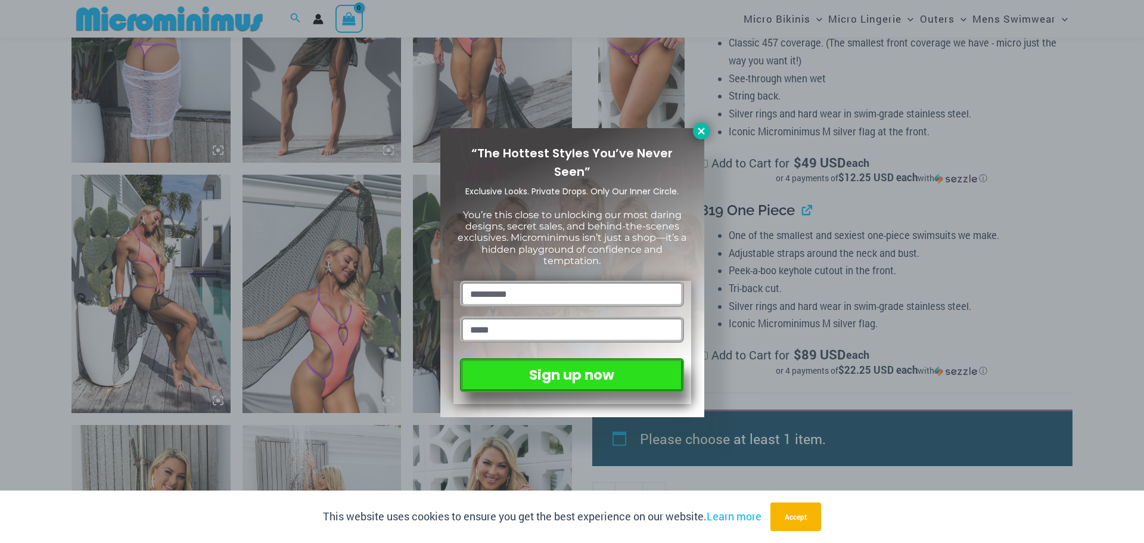  Describe the element at coordinates (542, 517) in the screenshot. I see `p: This website uses cookies to ensure you get the best experience on our website.` at that location.